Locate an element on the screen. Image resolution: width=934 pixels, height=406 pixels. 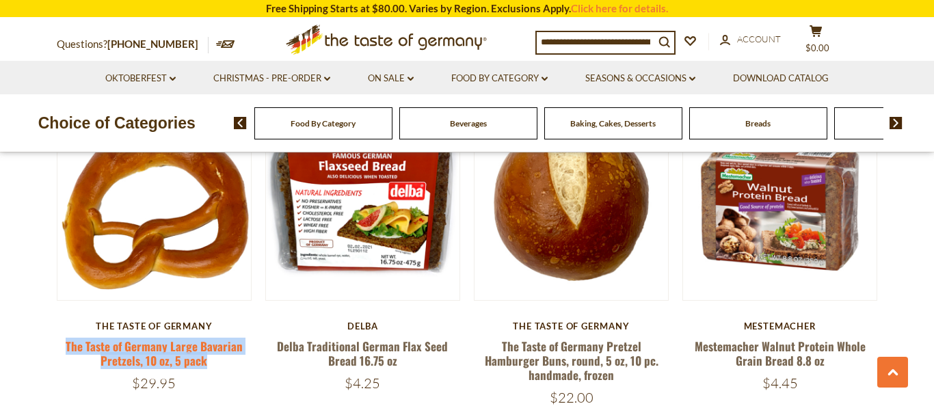
a: Mestemacher Walnut Protein Whole Grain Bread 8.8 oz is located at coordinates (780, 353).